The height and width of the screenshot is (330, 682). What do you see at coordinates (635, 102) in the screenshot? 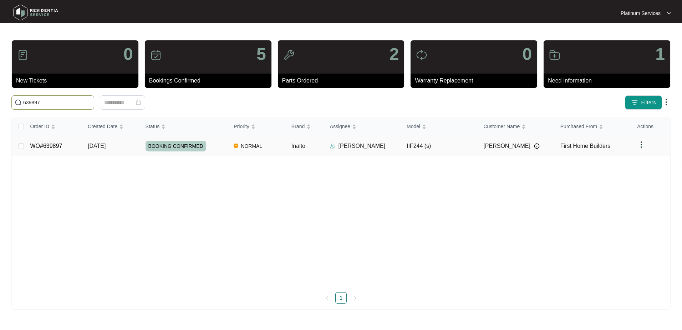
I see `img: filter icon` at bounding box center [635, 102].